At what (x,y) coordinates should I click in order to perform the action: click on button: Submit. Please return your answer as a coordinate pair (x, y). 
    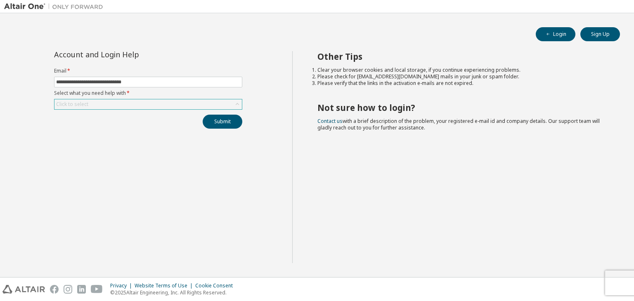
    Looking at the image, I should click on (223, 122).